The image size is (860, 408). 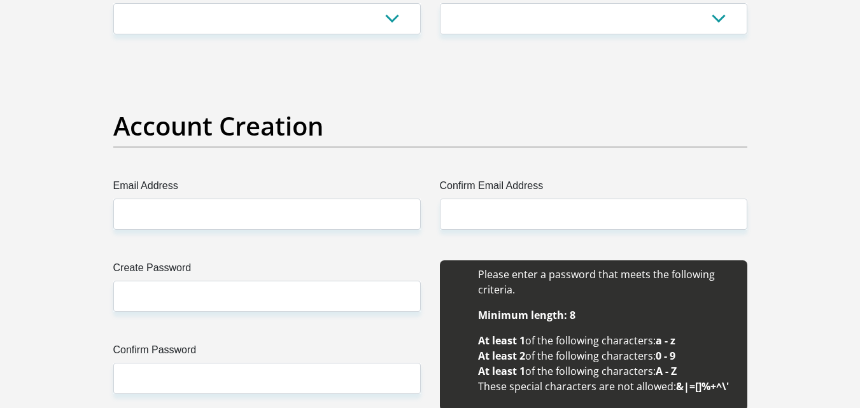 What do you see at coordinates (665, 371) in the screenshot?
I see `b: A - Z` at bounding box center [665, 371].